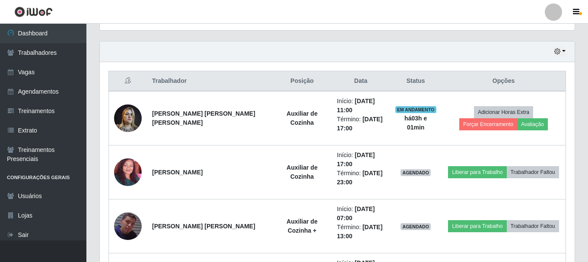 This screenshot has height=262, width=588. What do you see at coordinates (503, 81) in the screenshot?
I see `th: Opções` at bounding box center [503, 81].